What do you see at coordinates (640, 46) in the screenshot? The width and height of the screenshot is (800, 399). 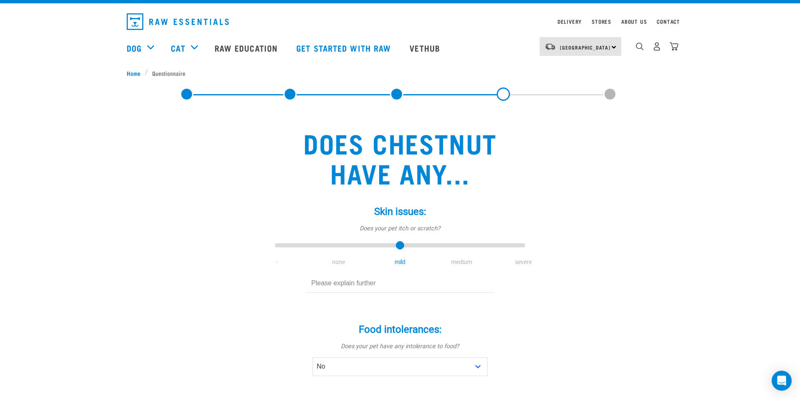 I see `img: home-icon-1@2x.png` at bounding box center [640, 46].